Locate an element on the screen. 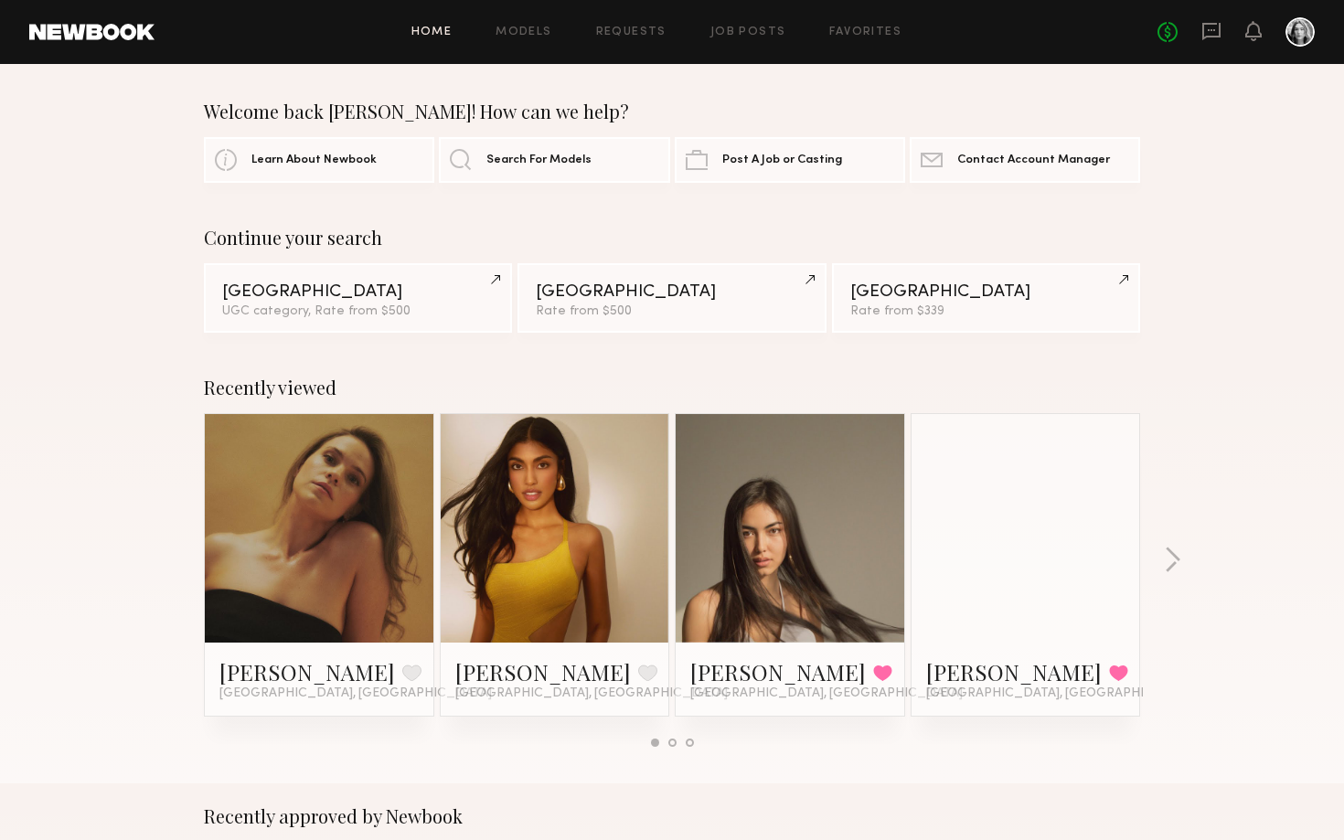  div: Recently viewed is located at coordinates (672, 388).